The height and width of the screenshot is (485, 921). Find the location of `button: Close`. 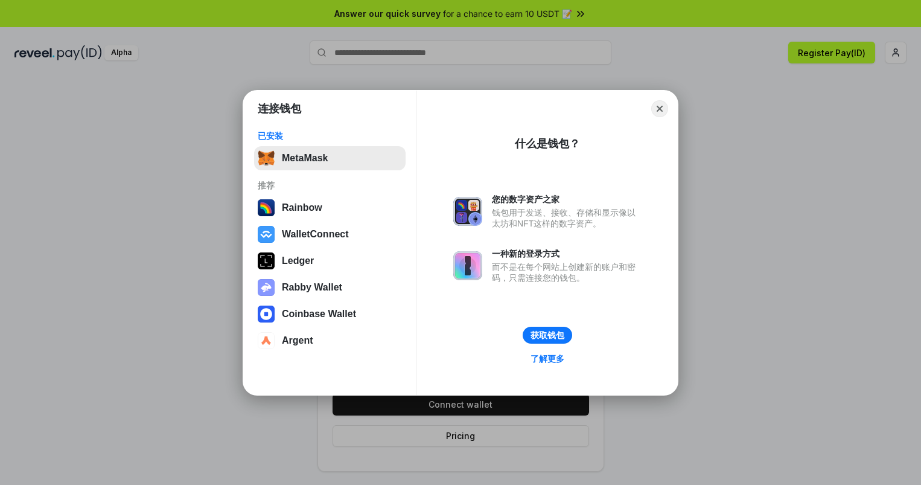

button: Close is located at coordinates (660, 109).